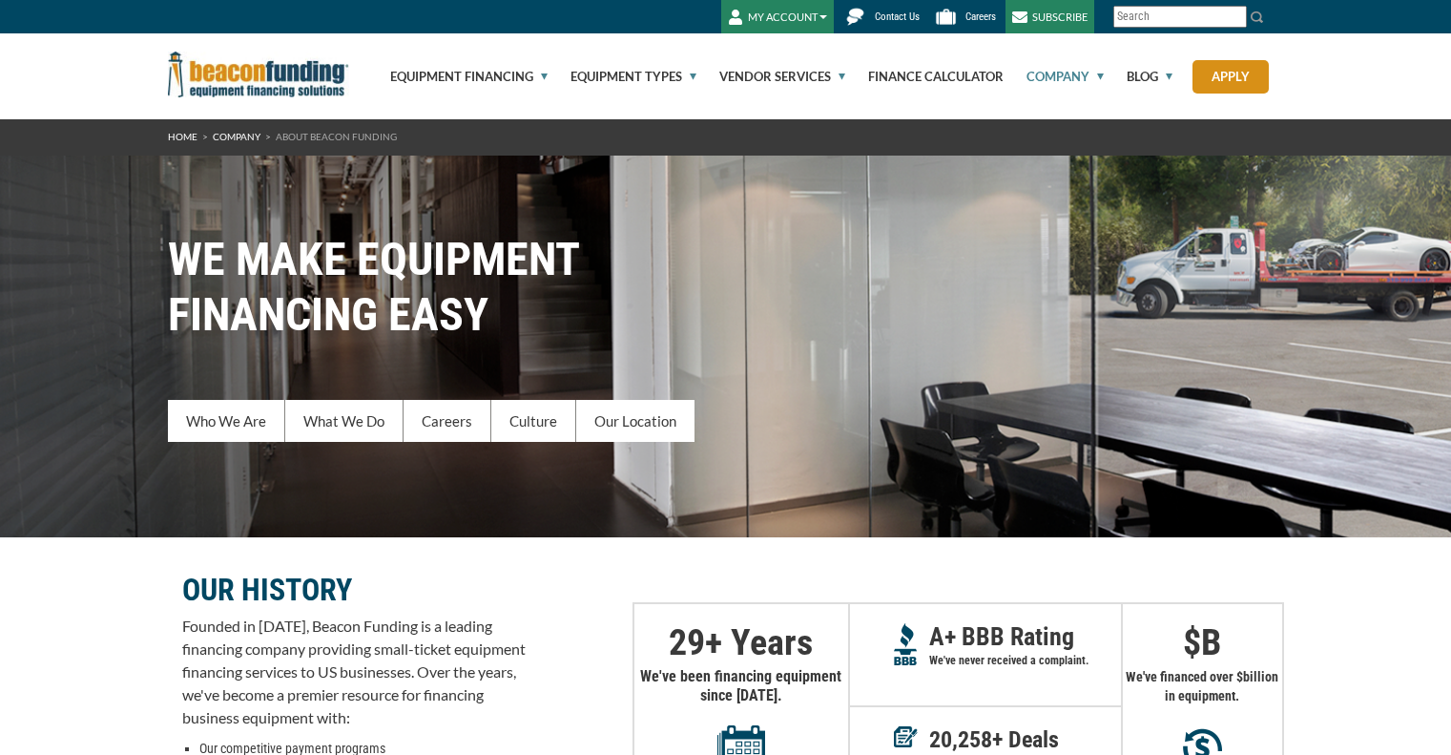  I want to click on img: A+ Reputation BBB, so click(906, 644).